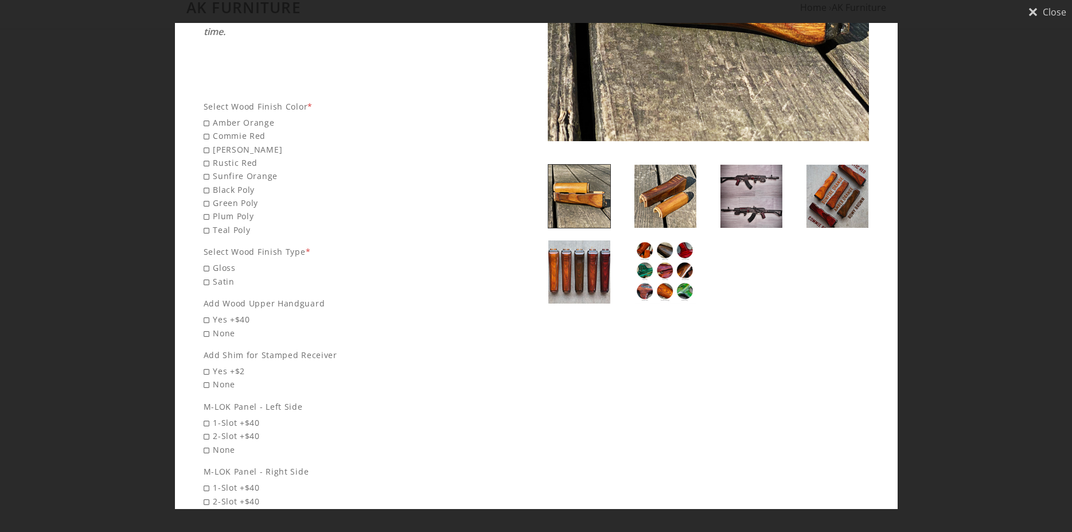 The width and height of the screenshot is (1072, 532). I want to click on span: Sunfire Orange, so click(364, 176).